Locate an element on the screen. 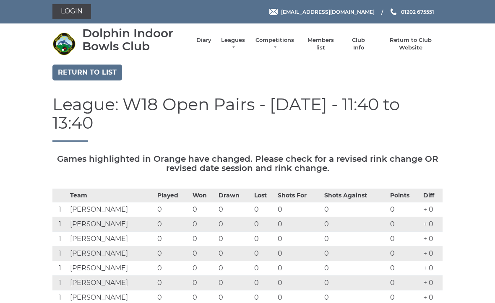  th: Played is located at coordinates (173, 195).